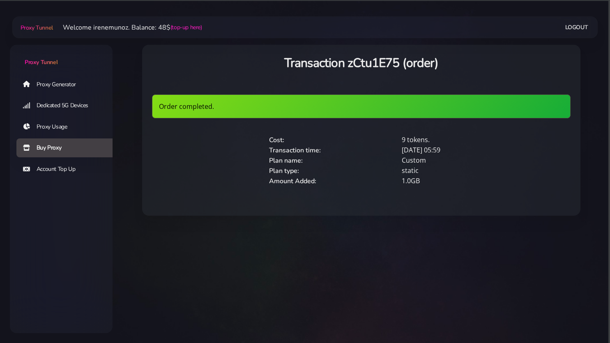 This screenshot has width=610, height=343. What do you see at coordinates (68, 84) in the screenshot?
I see `a: Proxy Generator` at bounding box center [68, 84].